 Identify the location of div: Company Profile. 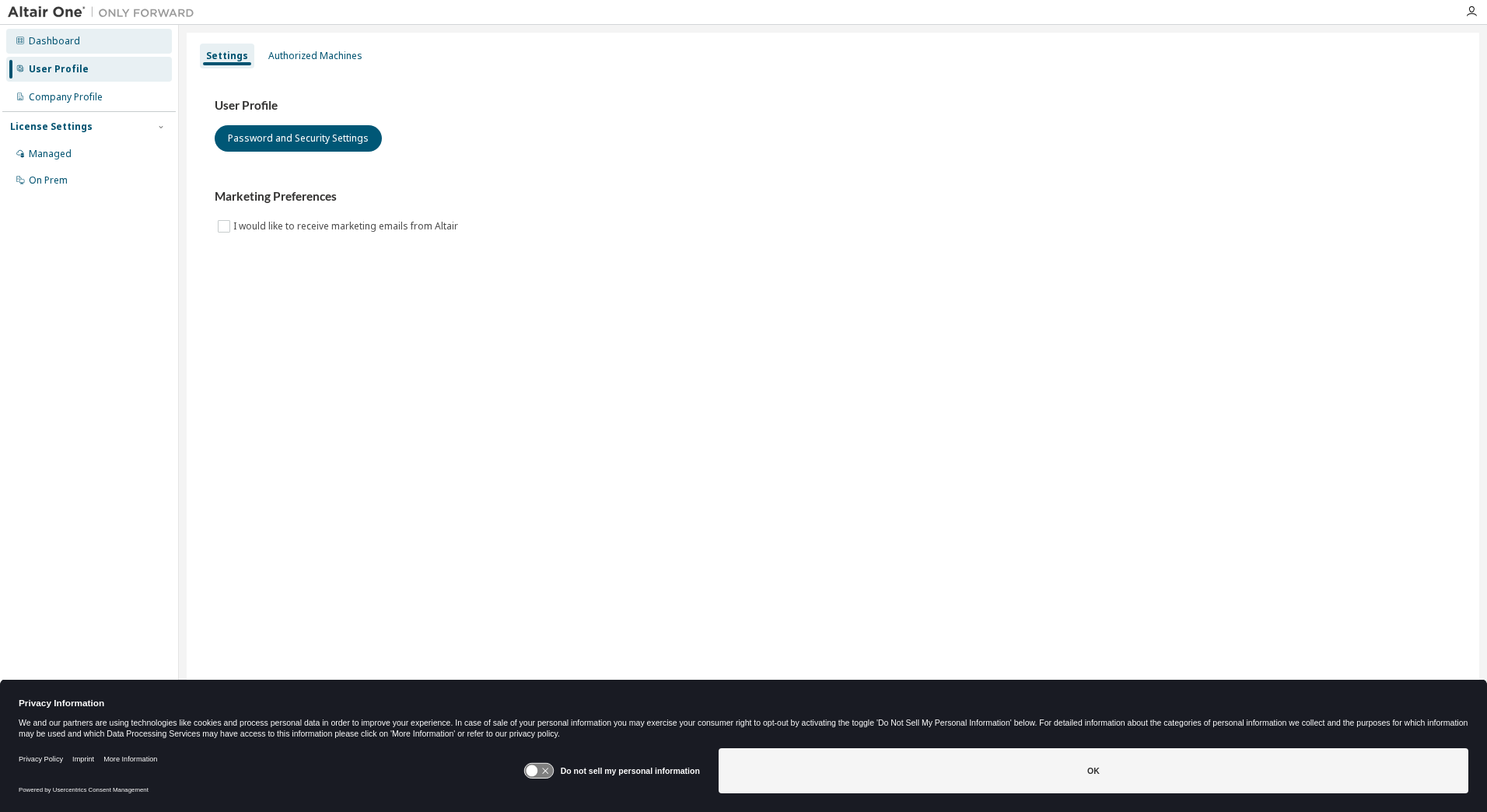
(65, 98).